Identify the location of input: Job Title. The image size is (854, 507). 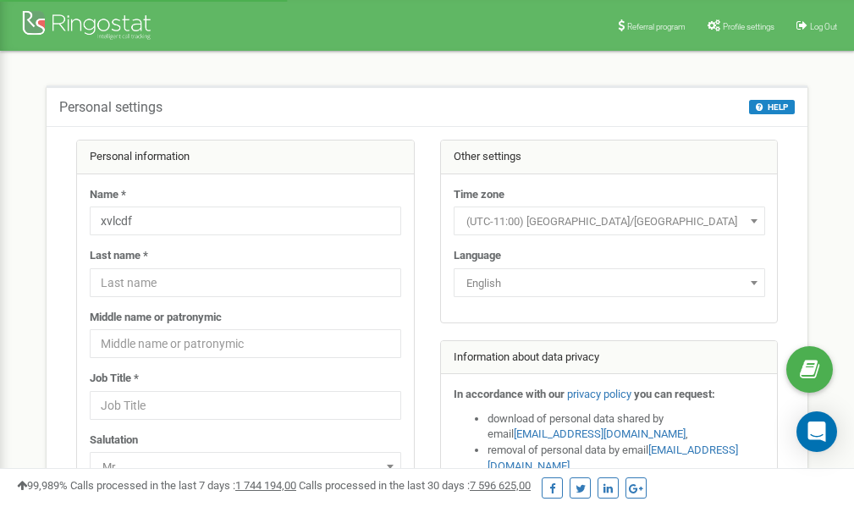
(246, 406).